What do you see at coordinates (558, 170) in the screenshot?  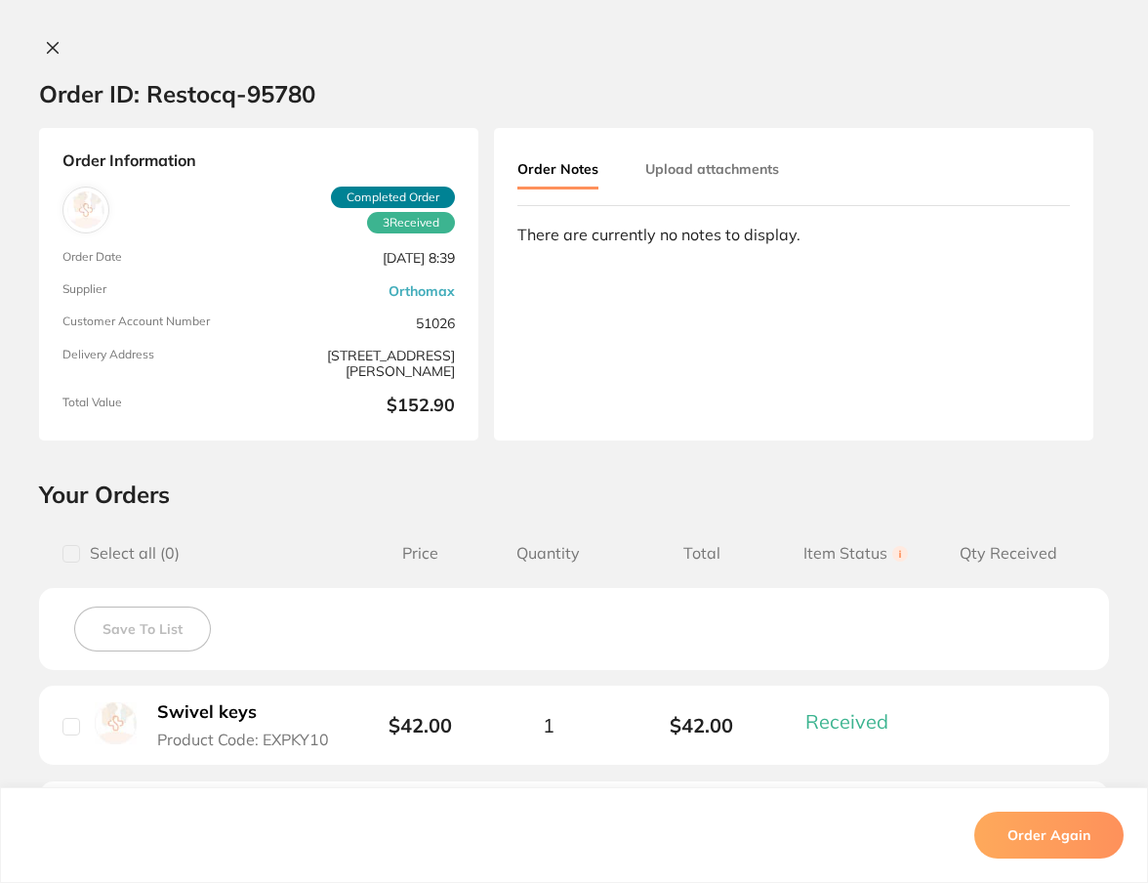 I see `button: Order Notes` at bounding box center [558, 170].